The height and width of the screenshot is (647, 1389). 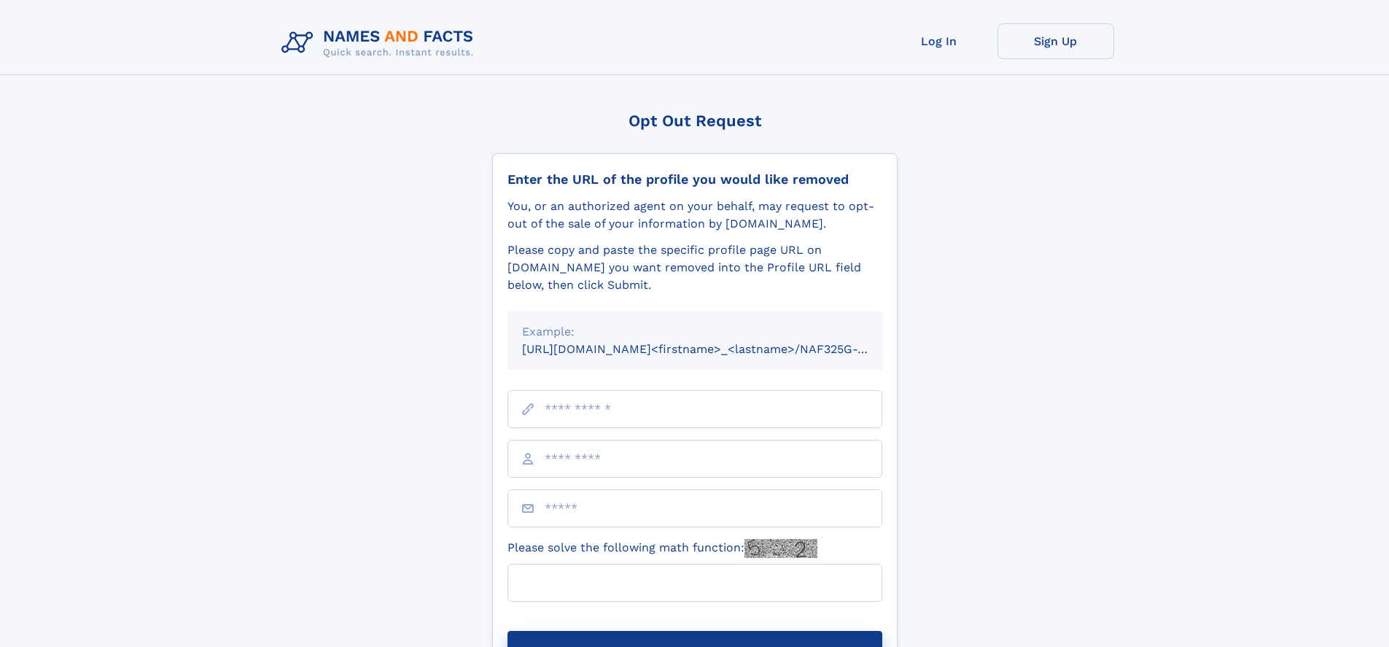 What do you see at coordinates (695, 215) in the screenshot?
I see `div: You, or an authorized agent on your behalf, may request to opt-out of the sale of your informatio...` at bounding box center [695, 215].